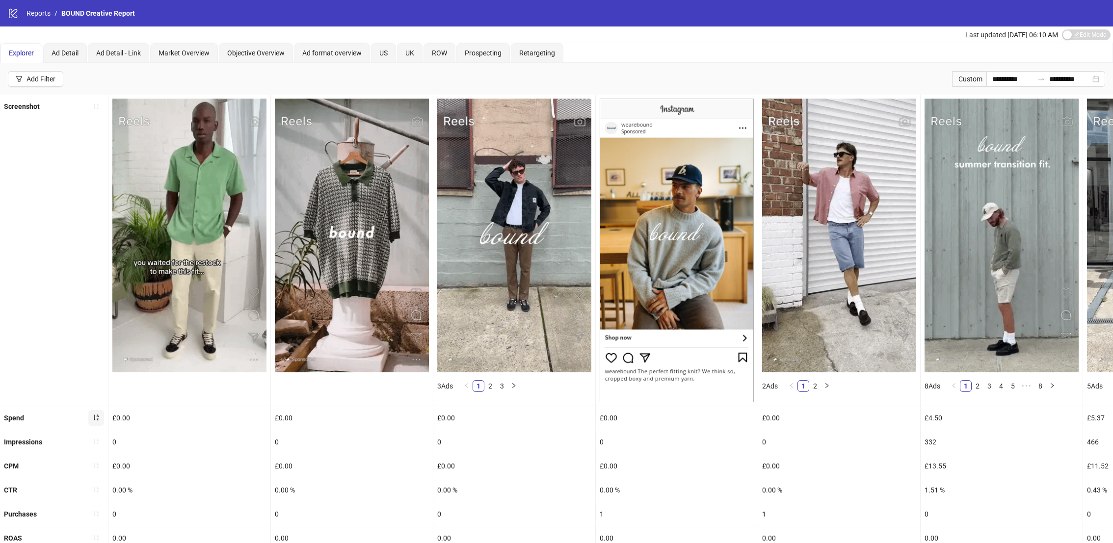 This screenshot has width=1113, height=543. Describe the element at coordinates (1094, 386) in the screenshot. I see `span: 5 Ads` at that location.